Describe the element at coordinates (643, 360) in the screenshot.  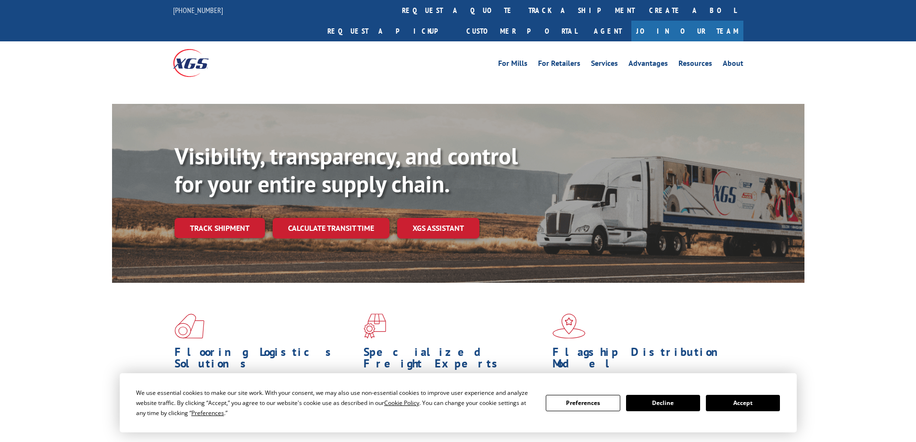
I see `h1: Flagship Distribution Model` at that location.